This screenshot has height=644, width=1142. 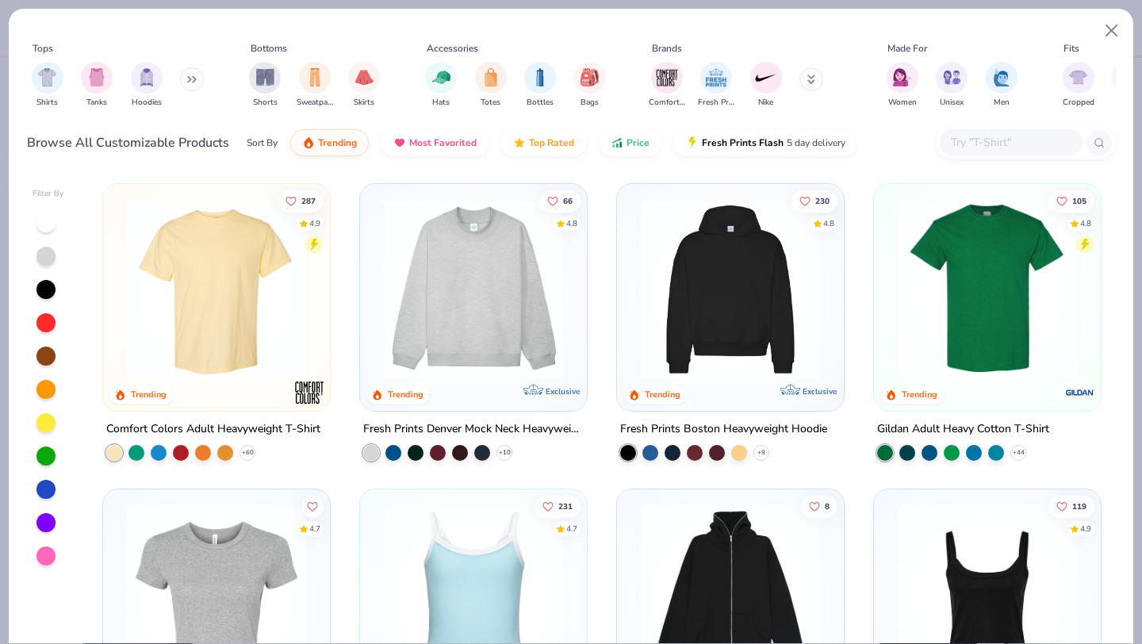 I want to click on span: Hoodies, so click(x=147, y=102).